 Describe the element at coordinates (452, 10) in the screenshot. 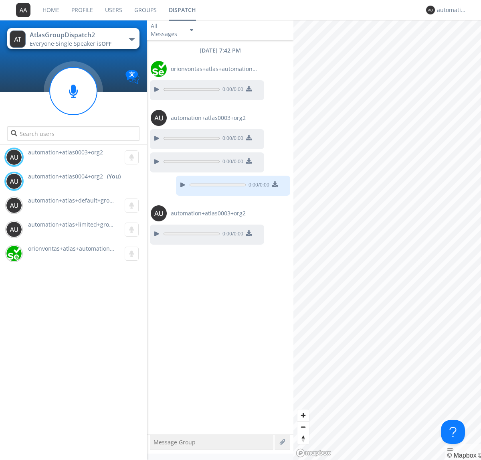

I see `div: automation+atlas0004+org2` at that location.